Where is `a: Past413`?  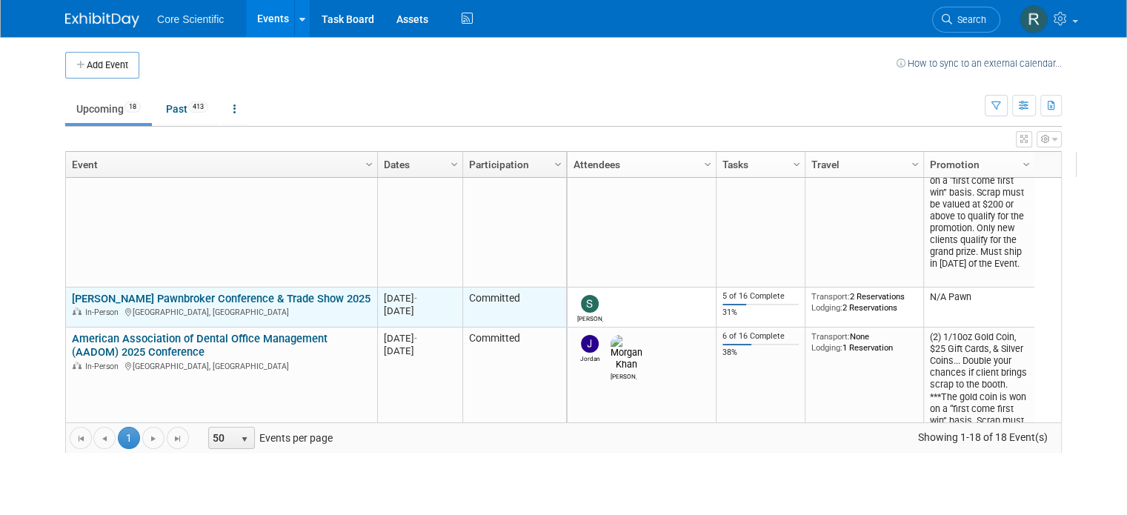 a: Past413 is located at coordinates (187, 109).